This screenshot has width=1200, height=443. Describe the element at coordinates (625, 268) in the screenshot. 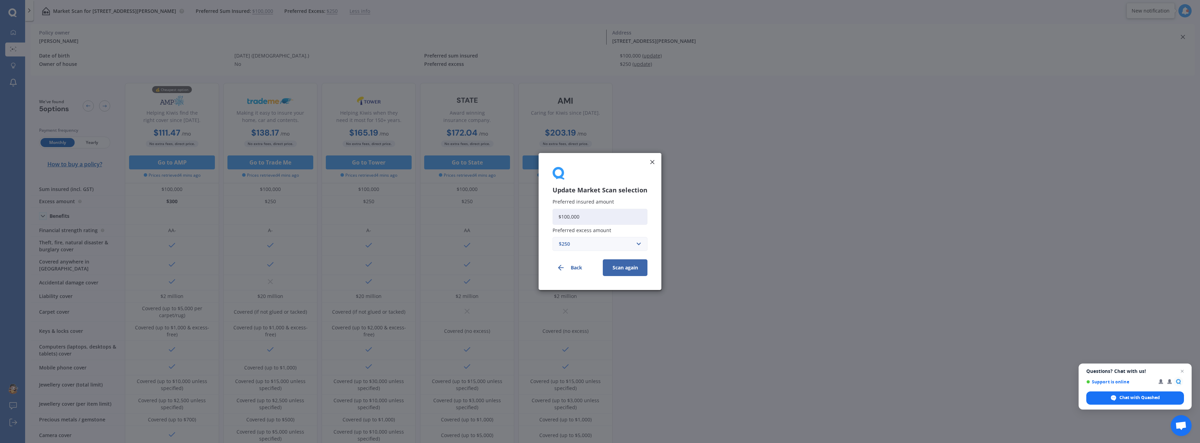

I see `button: Scan again` at that location.